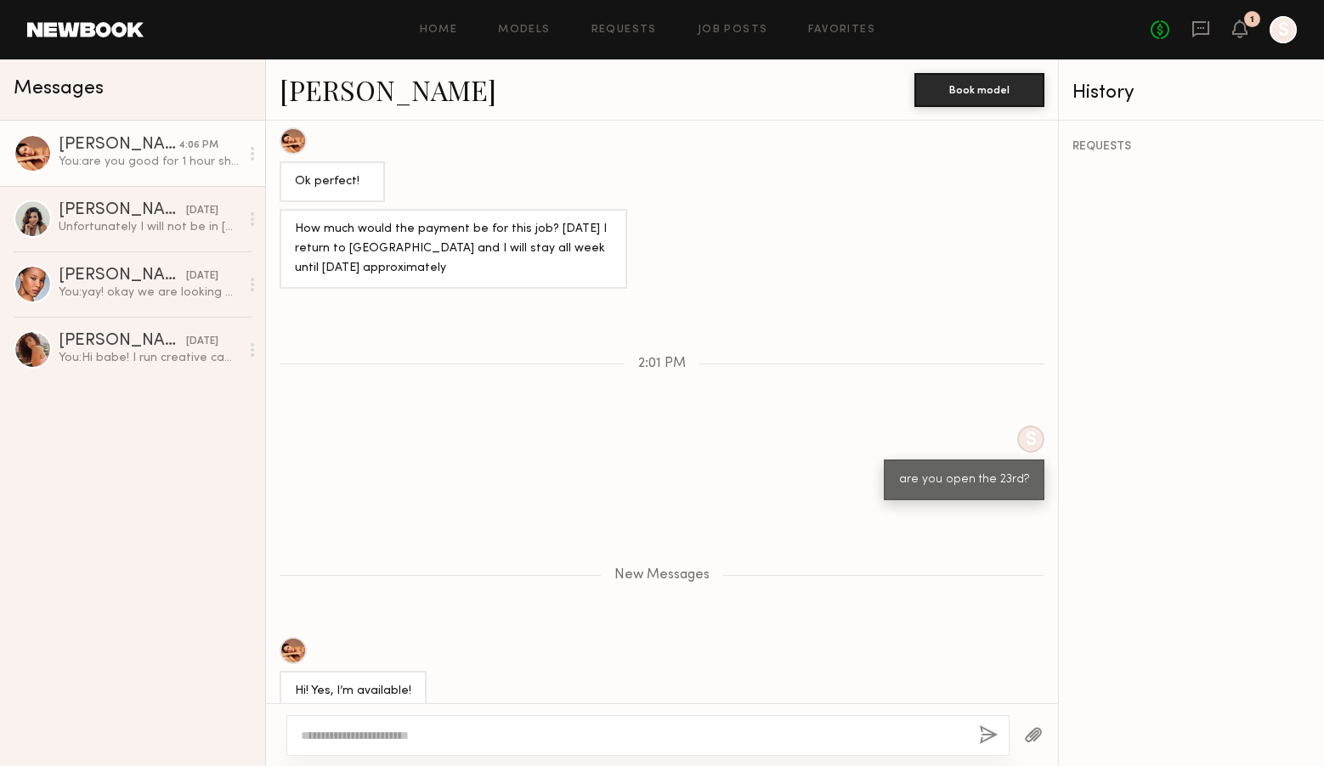 This screenshot has width=1324, height=766. Describe the element at coordinates (979, 90) in the screenshot. I see `button: Book model` at that location.